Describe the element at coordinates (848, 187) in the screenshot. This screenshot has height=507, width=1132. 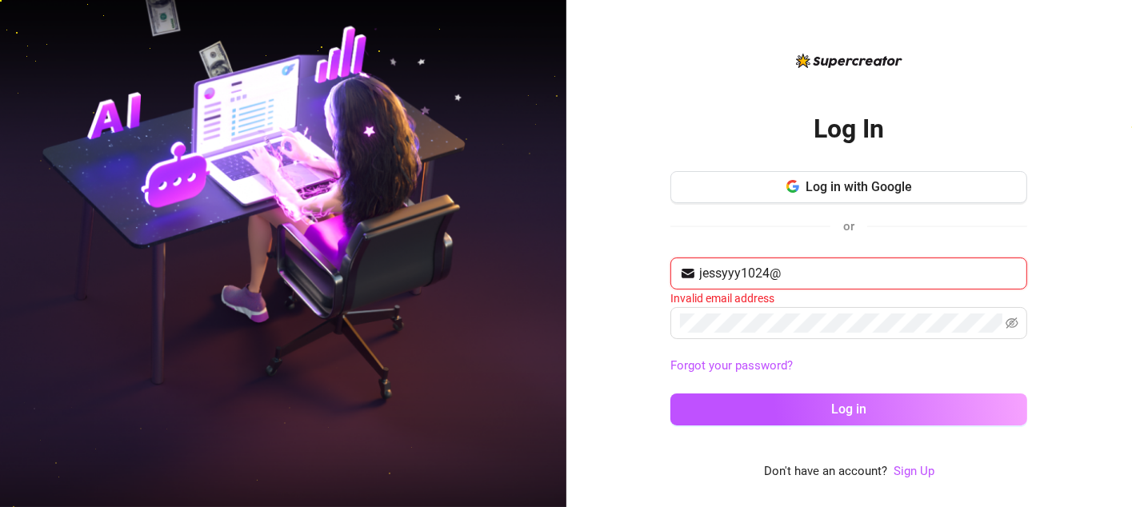
I see `button: Log in with Google` at that location.